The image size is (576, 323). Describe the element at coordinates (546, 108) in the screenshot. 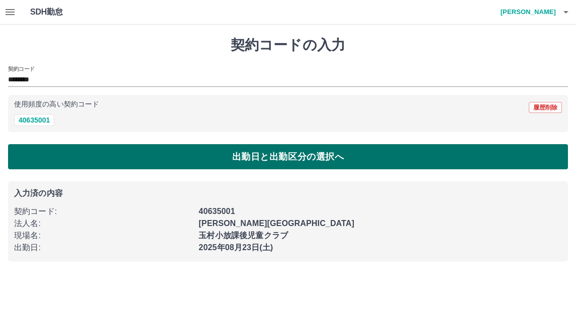

I see `button: 履歴削除` at that location.